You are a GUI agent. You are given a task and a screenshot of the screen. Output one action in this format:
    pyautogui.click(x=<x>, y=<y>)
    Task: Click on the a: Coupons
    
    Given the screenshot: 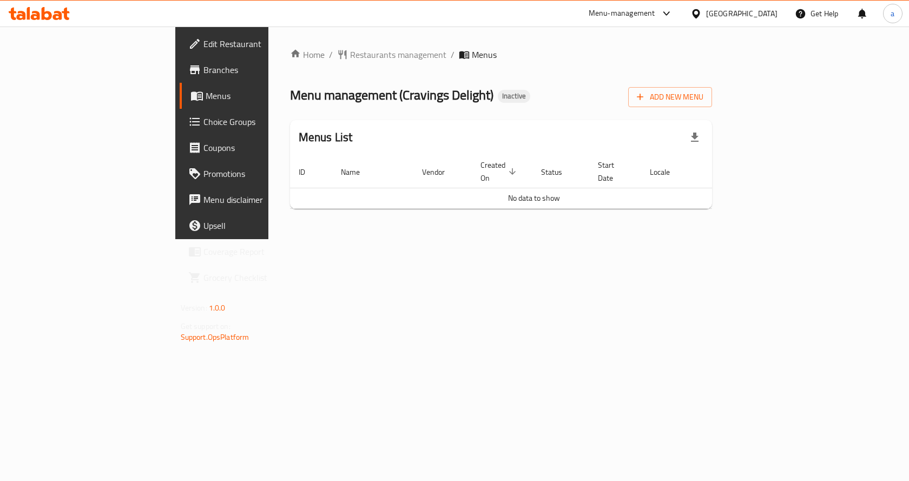 What is the action you would take?
    pyautogui.click(x=253, y=148)
    